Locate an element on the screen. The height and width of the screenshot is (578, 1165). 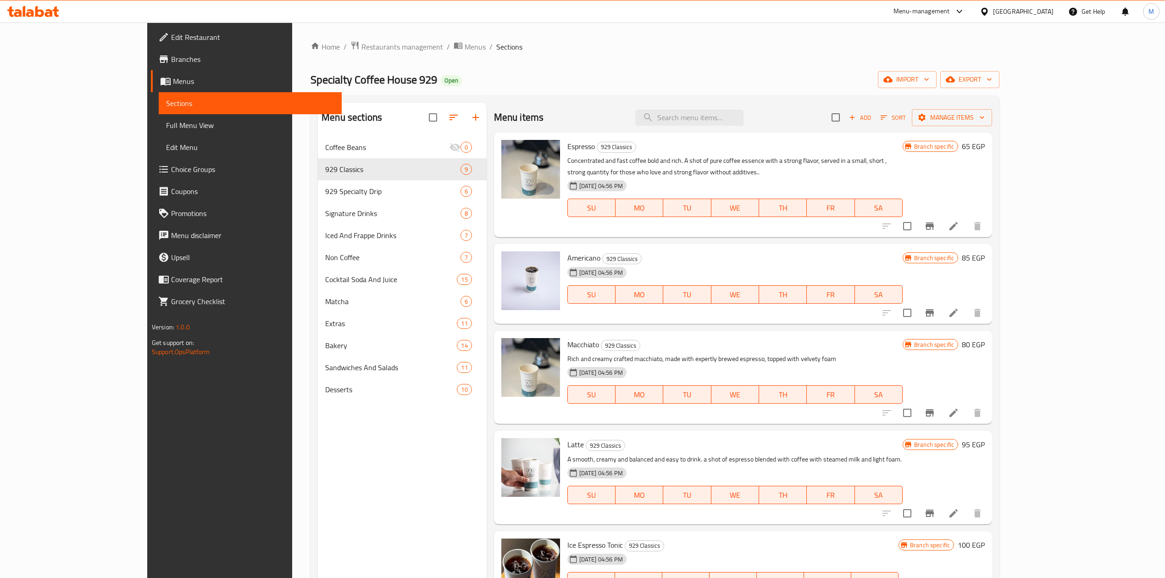
span: Non Coffee is located at coordinates (393, 257).